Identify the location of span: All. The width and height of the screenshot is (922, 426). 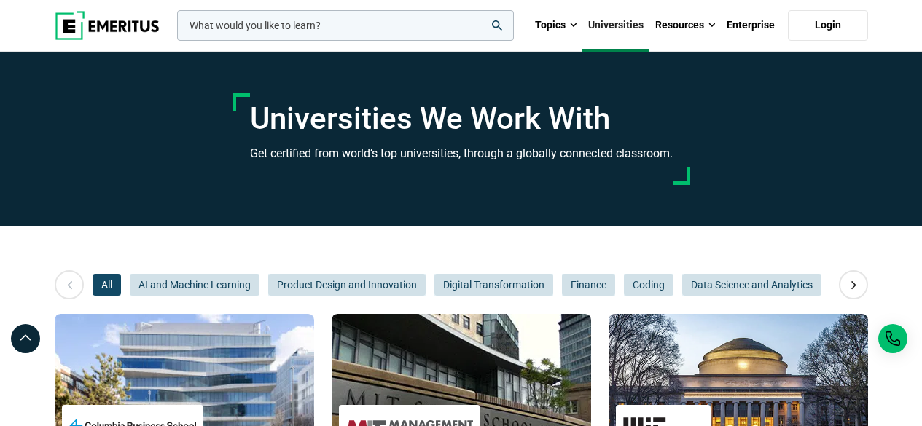
(106, 285).